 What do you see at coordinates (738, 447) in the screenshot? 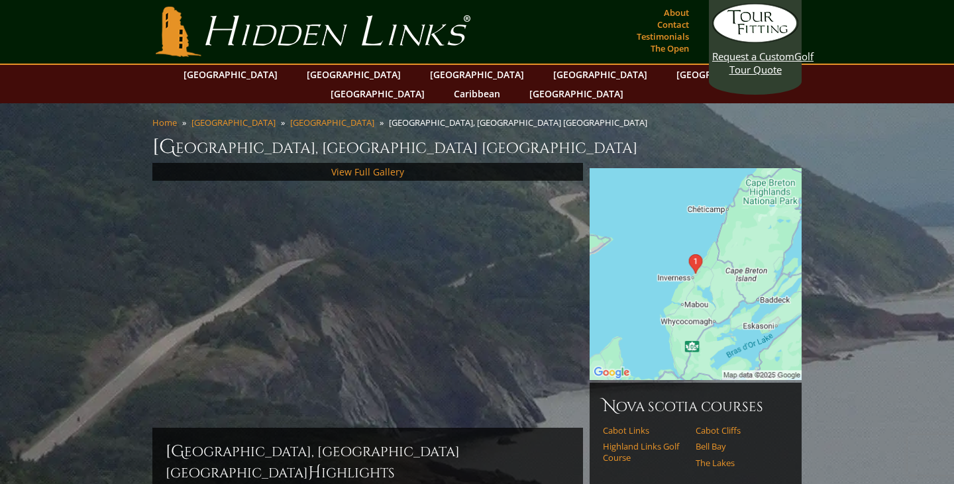
I see `a: Bell Bay` at bounding box center [738, 447].